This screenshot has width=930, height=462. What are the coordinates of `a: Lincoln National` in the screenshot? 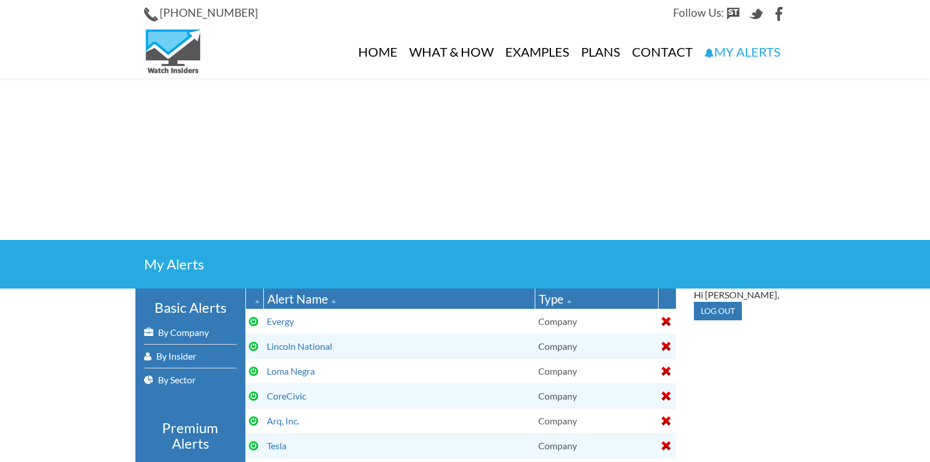 It's located at (299, 346).